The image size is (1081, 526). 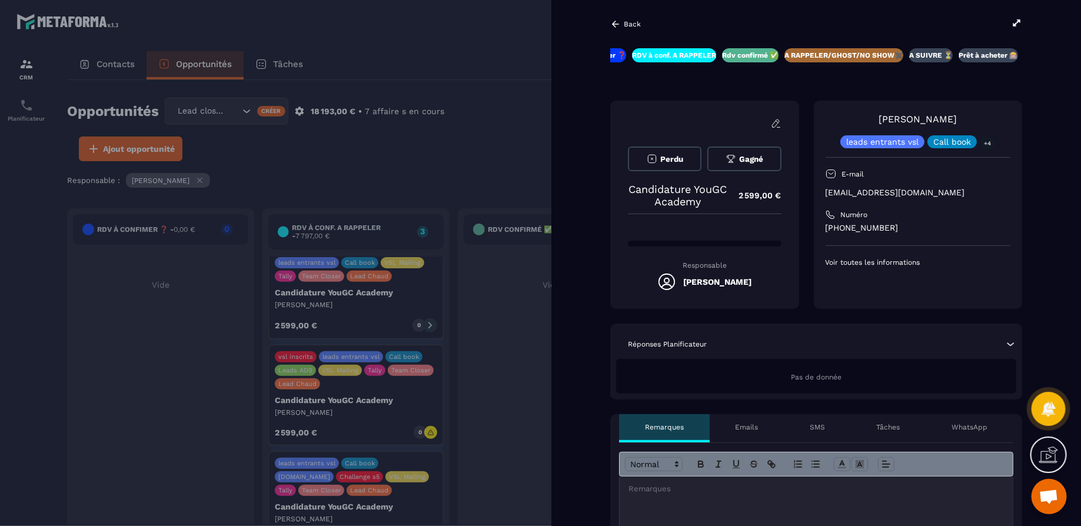 I want to click on p: E-mail, so click(x=853, y=174).